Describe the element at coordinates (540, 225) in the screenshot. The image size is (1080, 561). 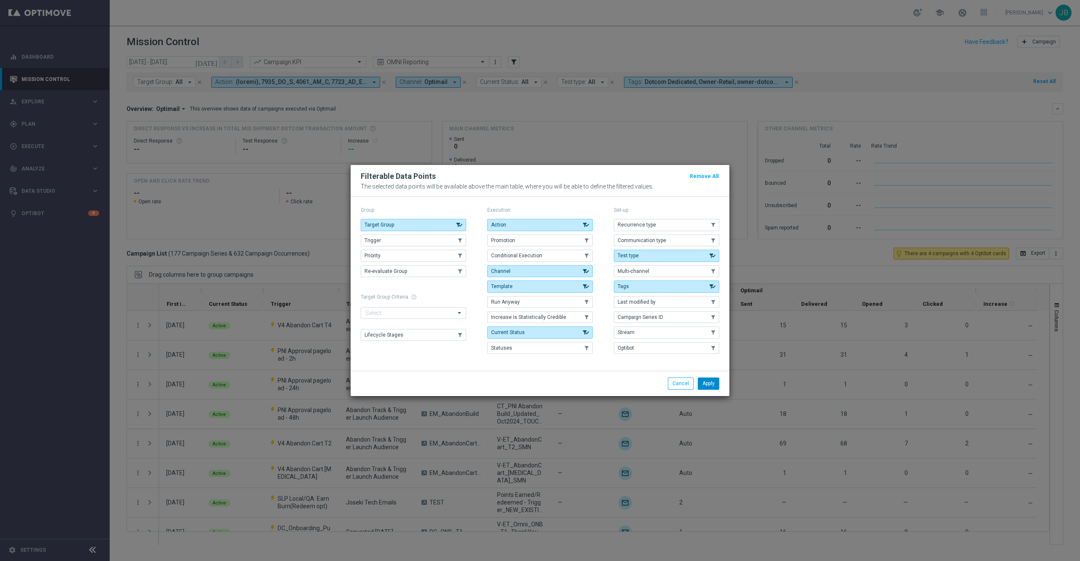
I see `button: Action` at that location.